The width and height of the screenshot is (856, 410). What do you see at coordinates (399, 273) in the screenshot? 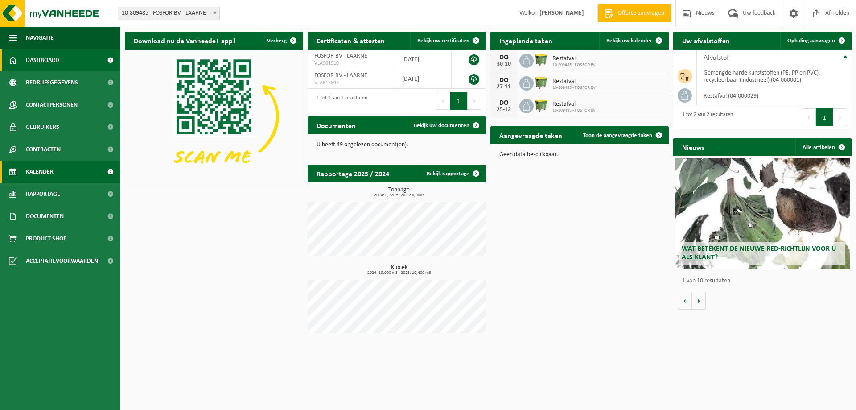
I see `span: 2024: 19,900 m3 - 2025: 19,400 m3` at bounding box center [399, 273].